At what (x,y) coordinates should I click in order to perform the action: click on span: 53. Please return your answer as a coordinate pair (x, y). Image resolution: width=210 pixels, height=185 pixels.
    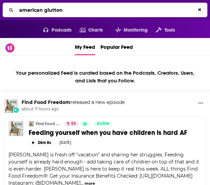
    Looking at the image, I should click on (74, 124).